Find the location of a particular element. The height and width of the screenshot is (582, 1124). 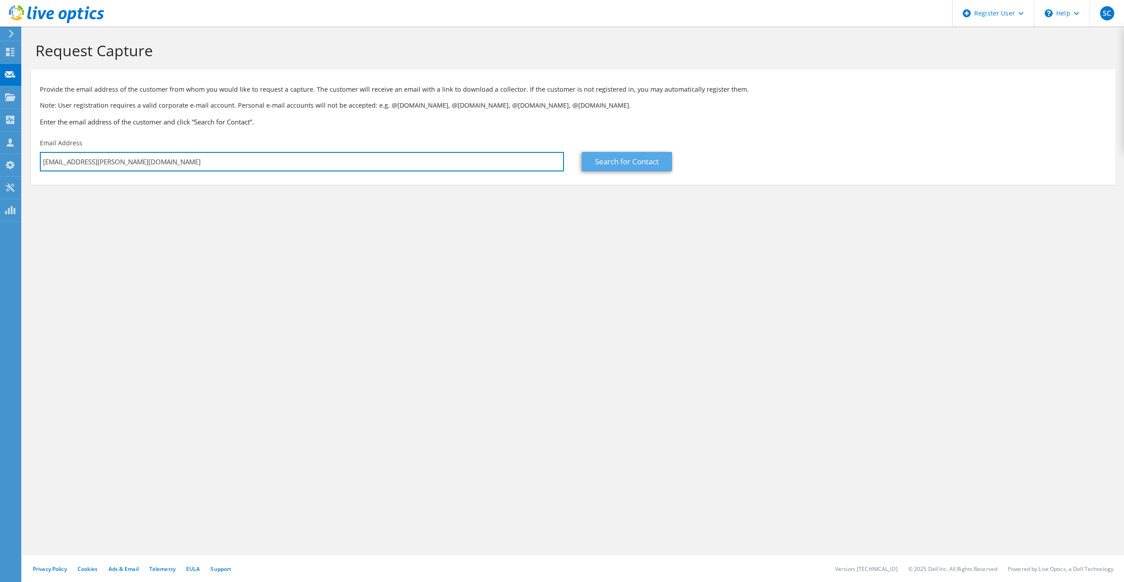

p: Provide the email address of the customer from whom you would like to request a capture. The cust... is located at coordinates (573, 89).